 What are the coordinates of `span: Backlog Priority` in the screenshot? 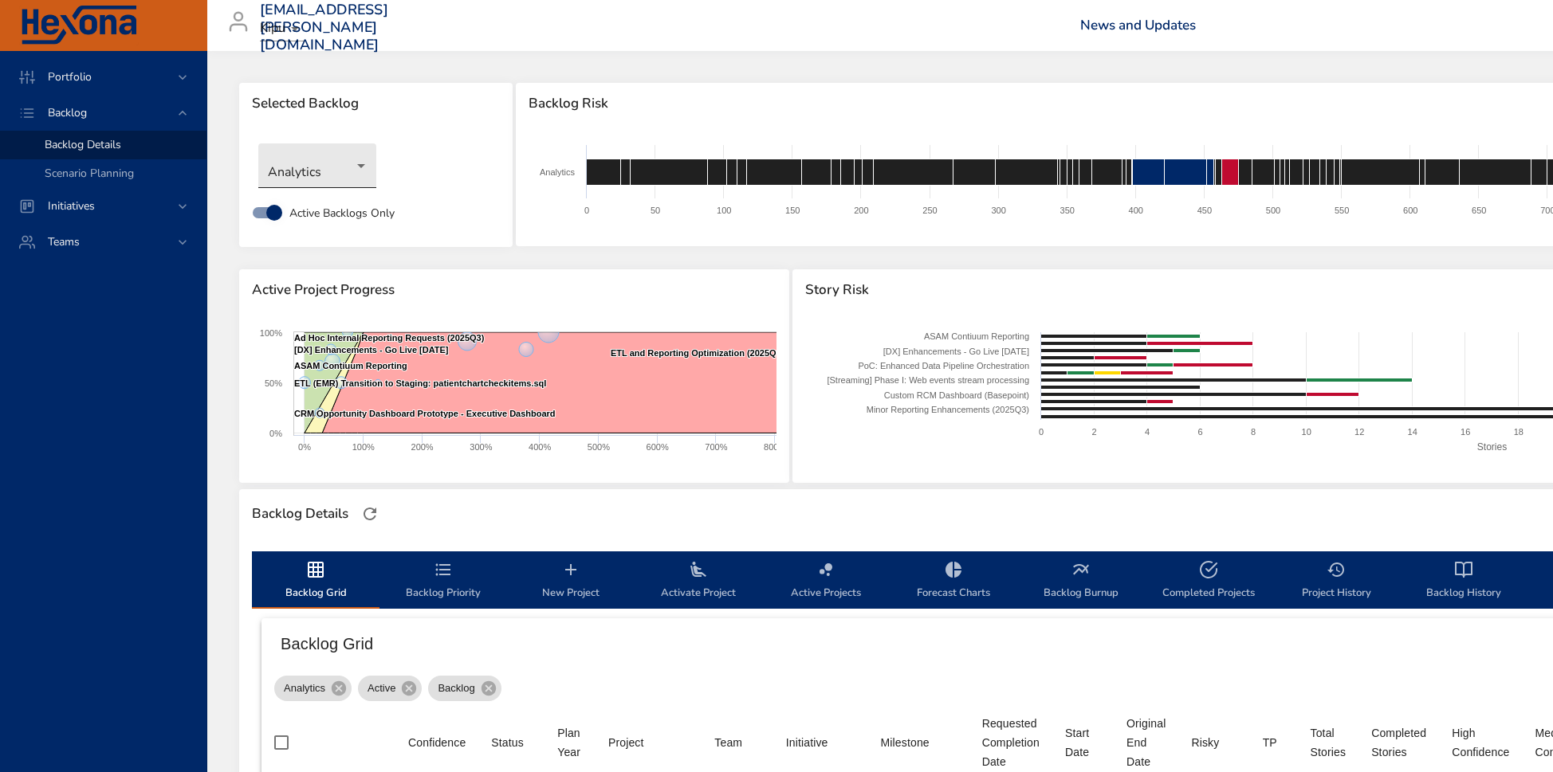 It's located at (443, 581).